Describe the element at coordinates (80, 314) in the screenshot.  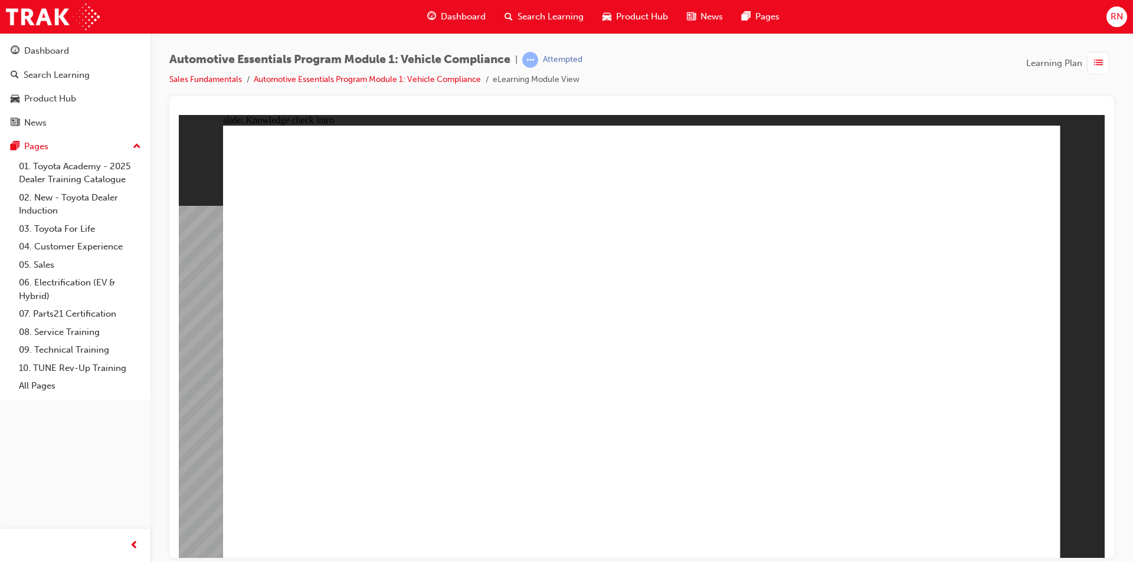
I see `a: 07. Parts21 Certification` at that location.